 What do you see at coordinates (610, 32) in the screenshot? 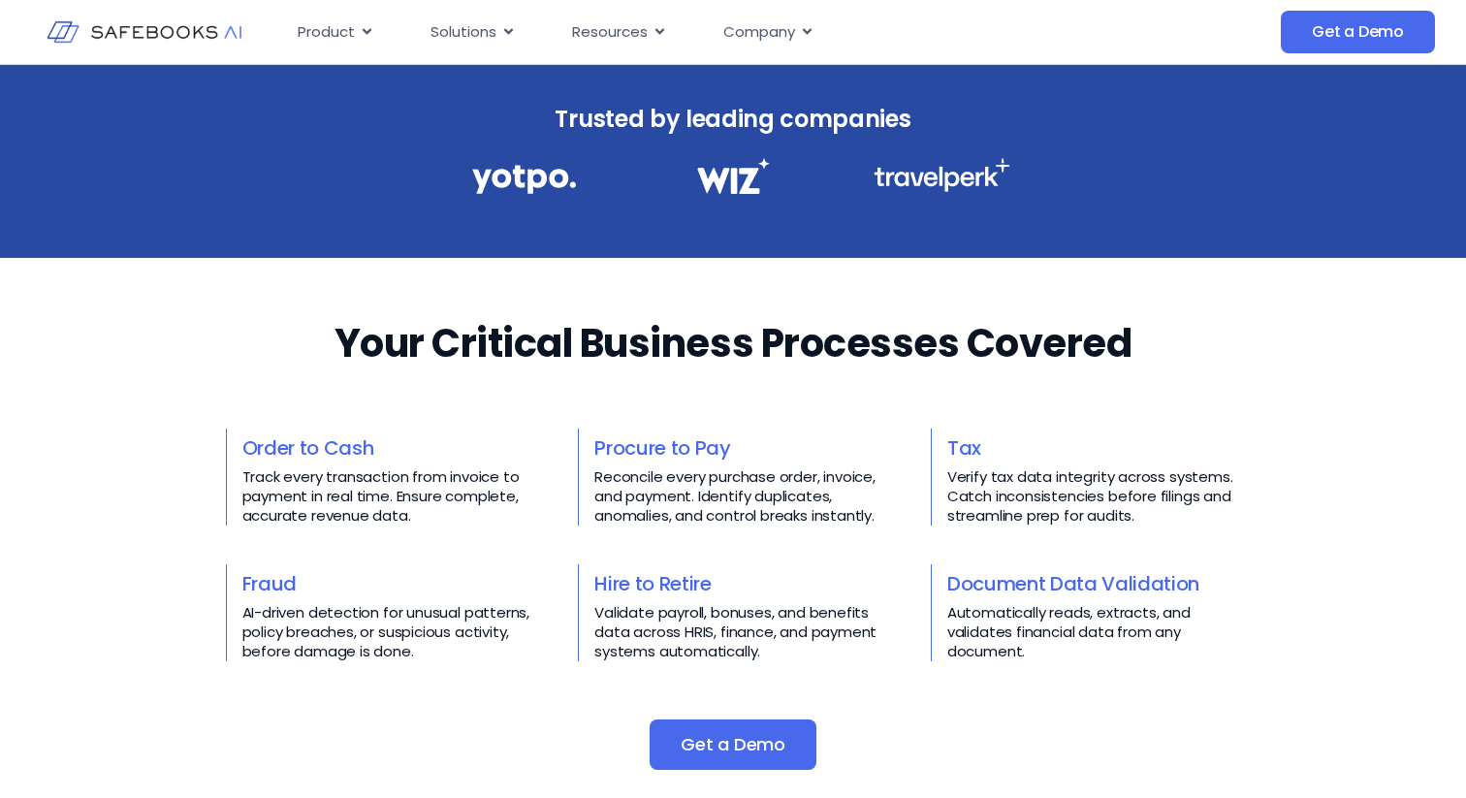
I see `span: Resources` at bounding box center [610, 32].